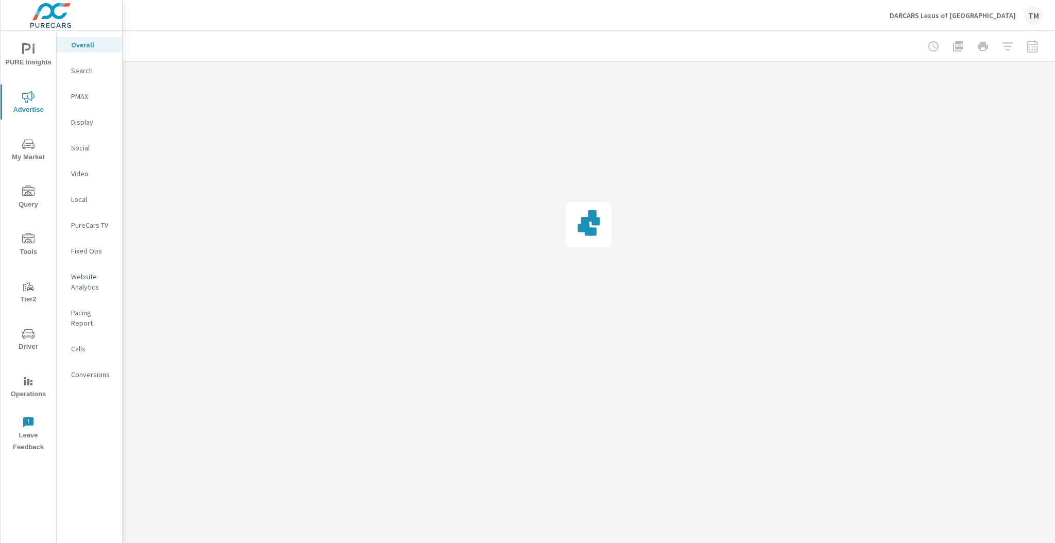 This screenshot has width=1055, height=543. I want to click on div: nav menu, so click(28, 244).